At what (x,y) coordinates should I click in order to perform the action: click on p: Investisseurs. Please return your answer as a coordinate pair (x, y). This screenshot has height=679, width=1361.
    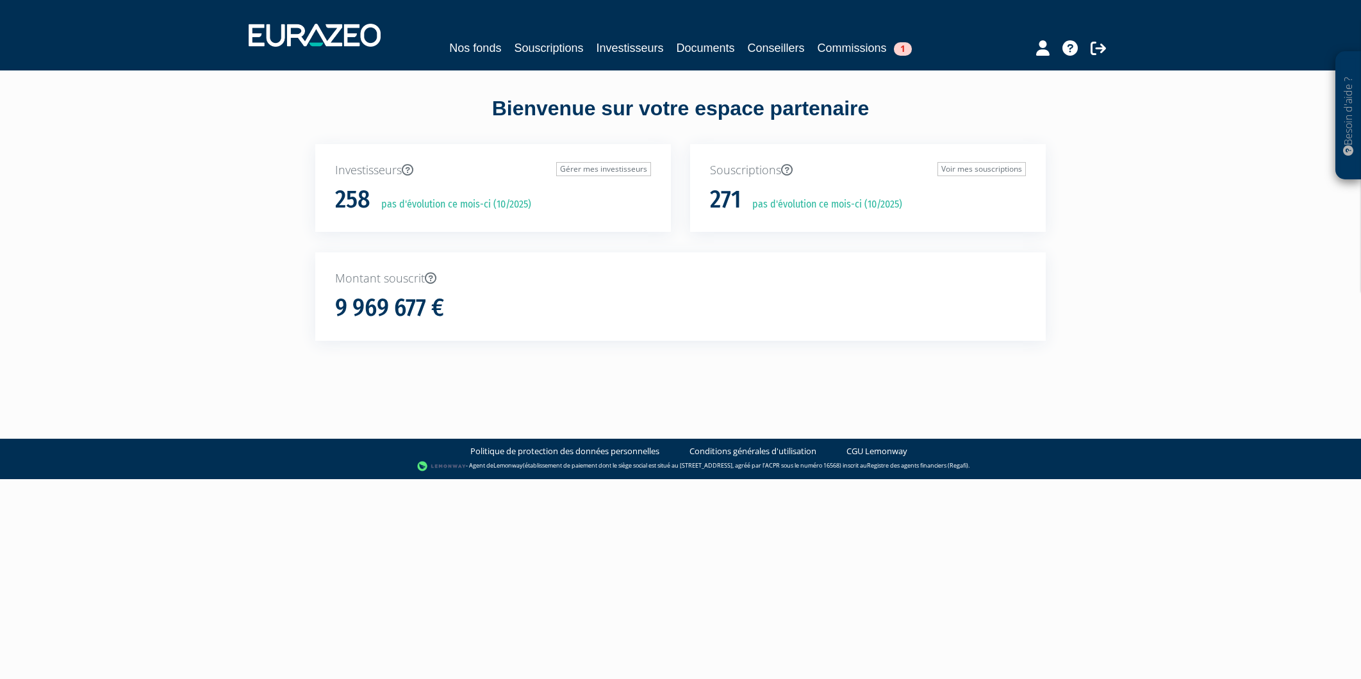
    Looking at the image, I should click on (493, 170).